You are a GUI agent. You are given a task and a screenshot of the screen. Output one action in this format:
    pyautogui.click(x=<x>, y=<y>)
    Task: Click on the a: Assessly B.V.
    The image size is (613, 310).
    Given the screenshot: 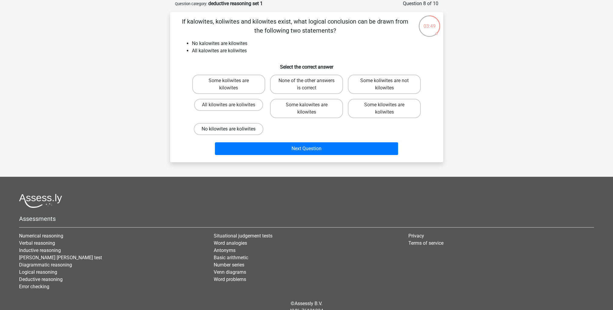 What is the action you would take?
    pyautogui.click(x=308, y=304)
    